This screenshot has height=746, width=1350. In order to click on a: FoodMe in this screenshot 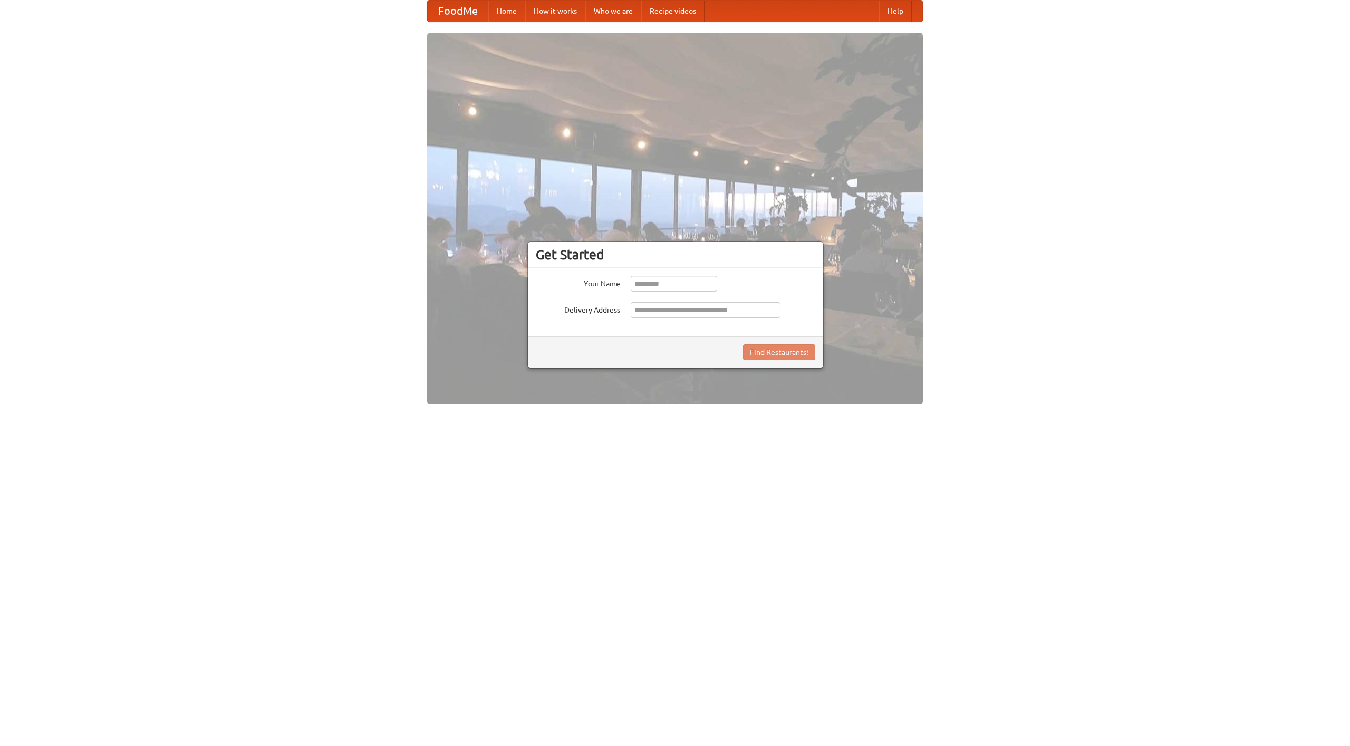, I will do `click(458, 11)`.